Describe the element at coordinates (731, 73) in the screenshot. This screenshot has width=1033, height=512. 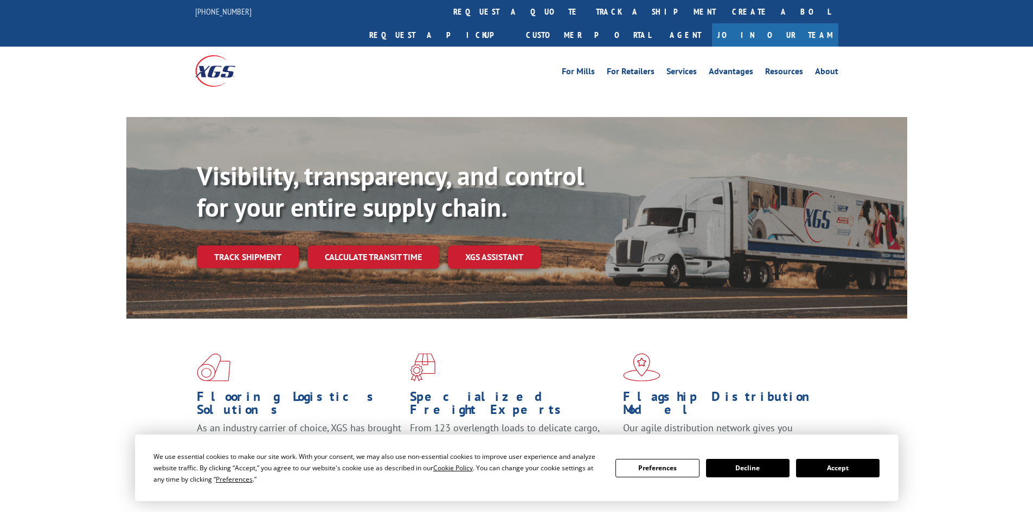
I see `a: Advantages` at that location.